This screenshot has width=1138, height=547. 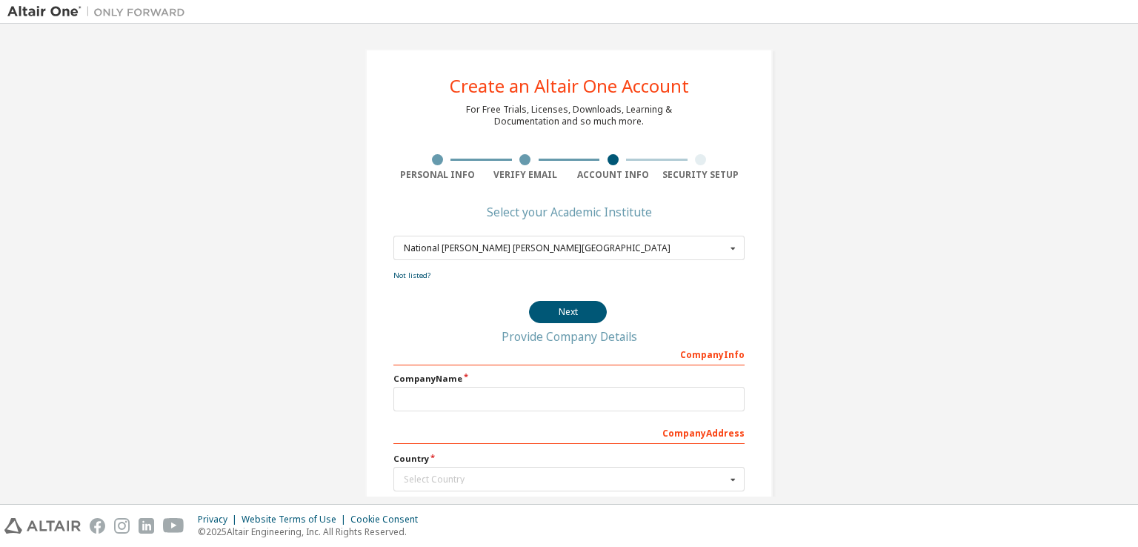 I want to click on img: altair_logo.svg, so click(x=42, y=525).